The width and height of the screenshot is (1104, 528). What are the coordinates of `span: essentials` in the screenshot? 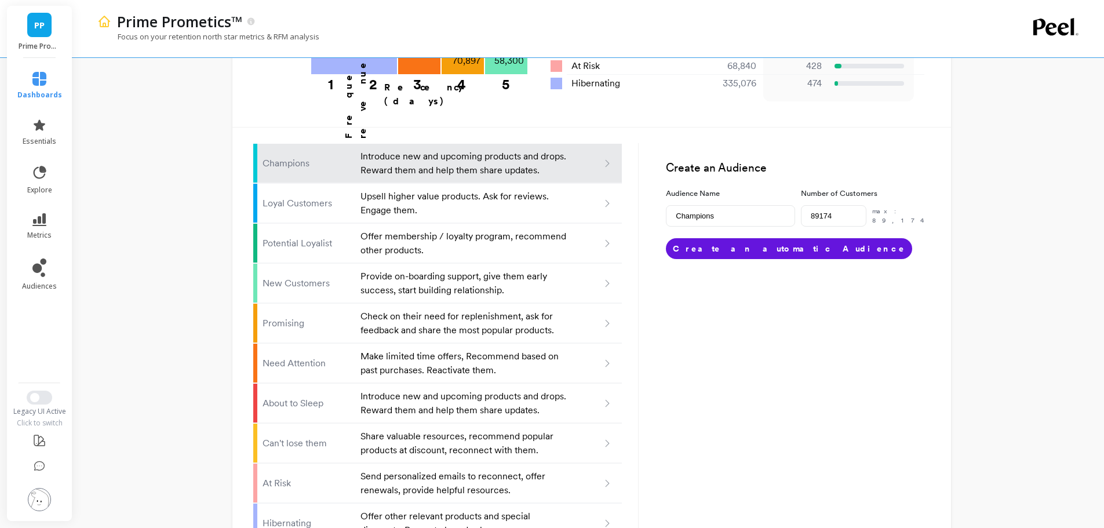 It's located at (39, 141).